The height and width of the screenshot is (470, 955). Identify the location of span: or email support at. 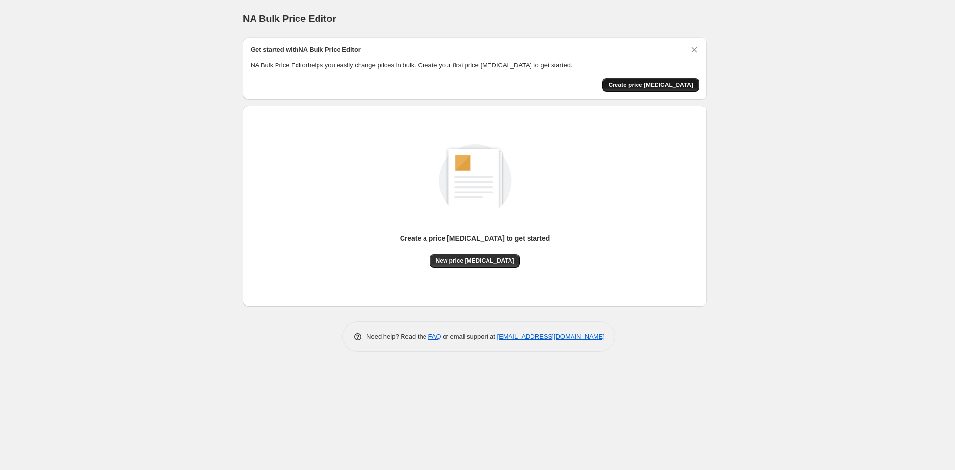
(469, 336).